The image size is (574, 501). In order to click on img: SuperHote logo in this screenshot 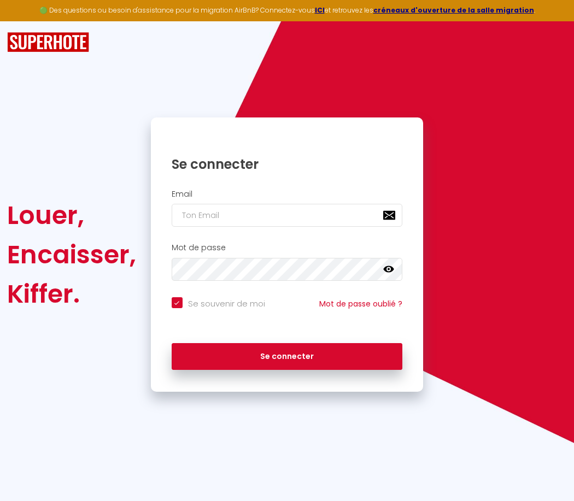, I will do `click(48, 42)`.